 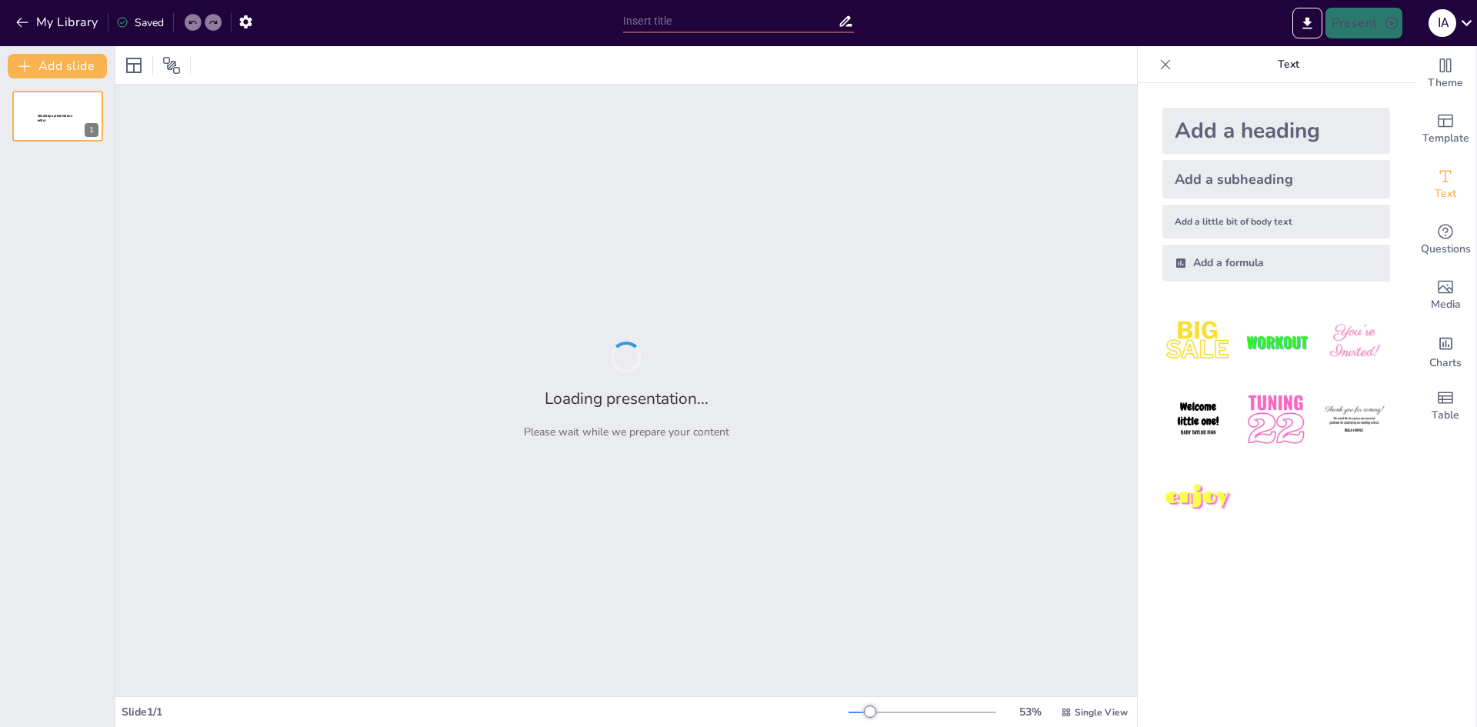 What do you see at coordinates (1275, 419) in the screenshot?
I see `img: 5.jpeg` at bounding box center [1275, 419].